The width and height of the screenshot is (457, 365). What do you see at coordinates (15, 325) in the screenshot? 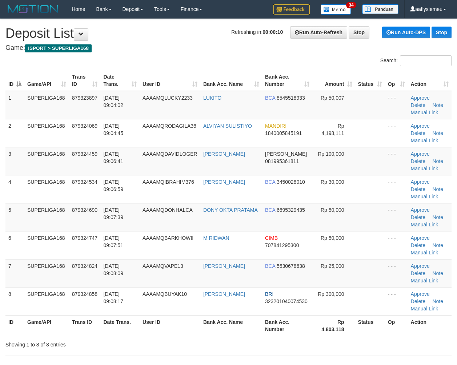
I see `th: ID` at bounding box center [15, 325].